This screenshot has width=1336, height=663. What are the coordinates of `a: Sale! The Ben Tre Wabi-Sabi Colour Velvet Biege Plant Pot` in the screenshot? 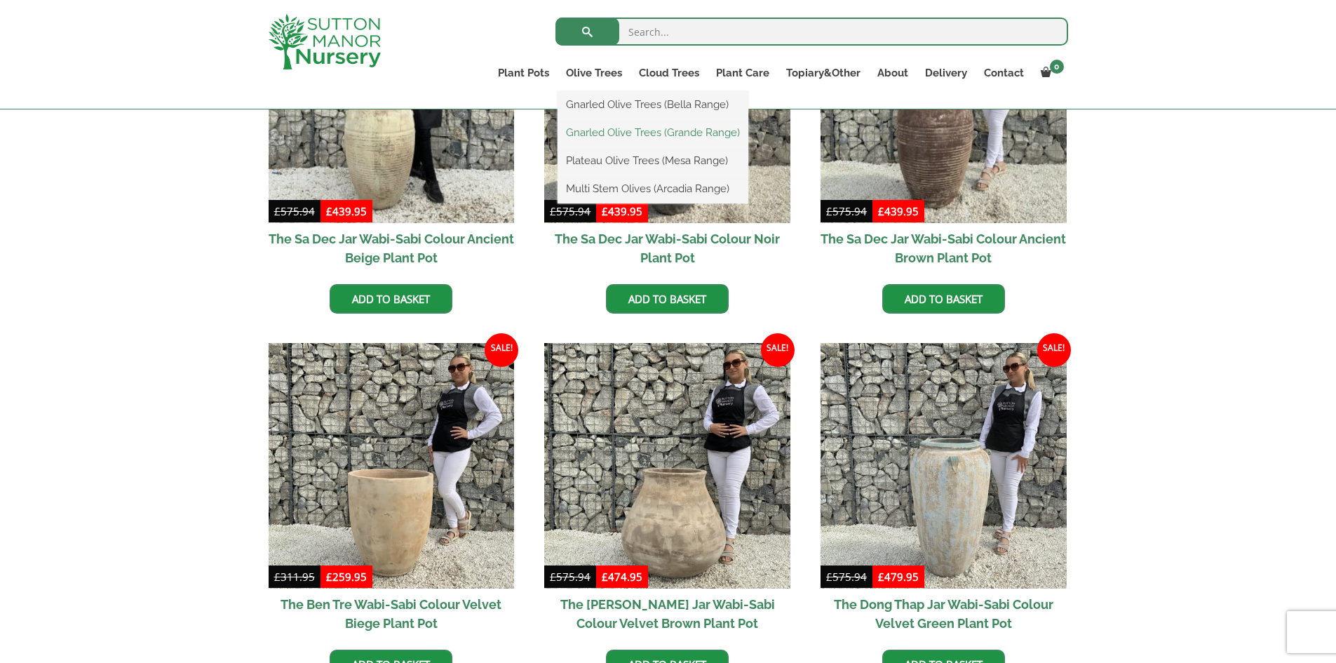 It's located at (391, 491).